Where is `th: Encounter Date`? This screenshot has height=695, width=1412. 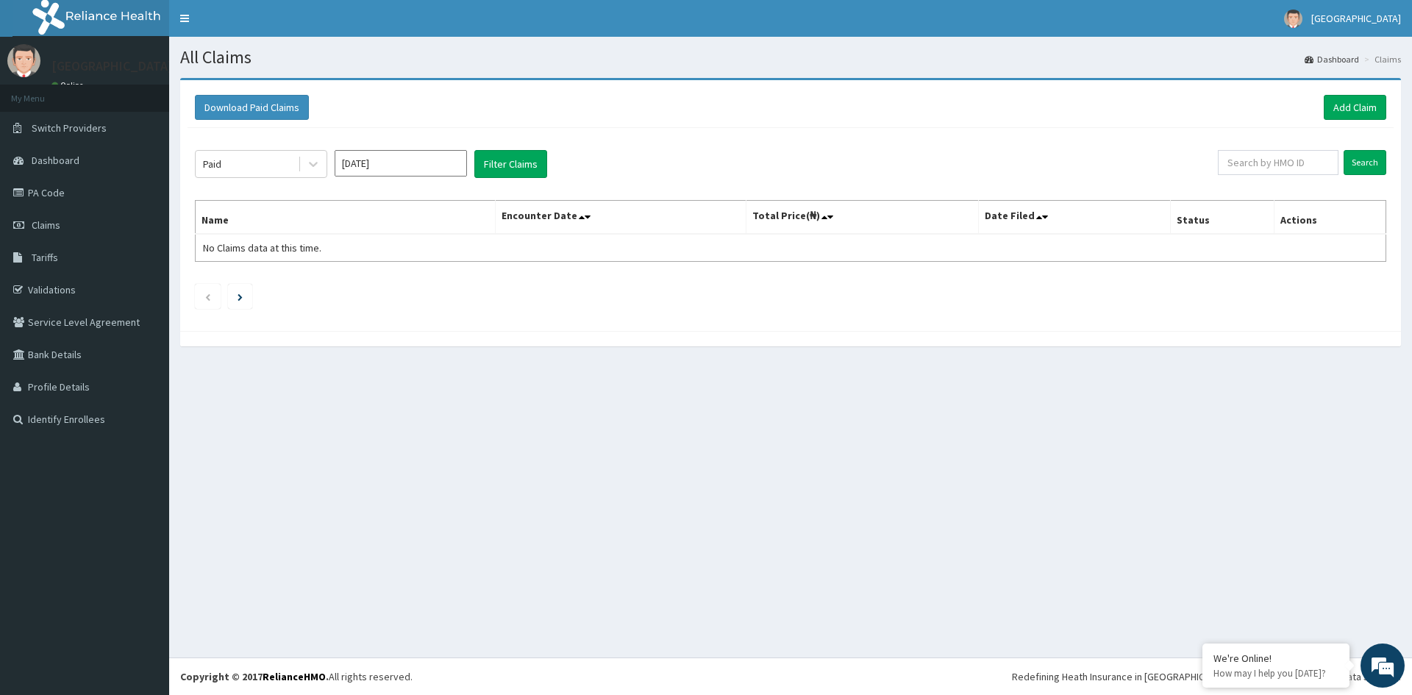
th: Encounter Date is located at coordinates (620, 218).